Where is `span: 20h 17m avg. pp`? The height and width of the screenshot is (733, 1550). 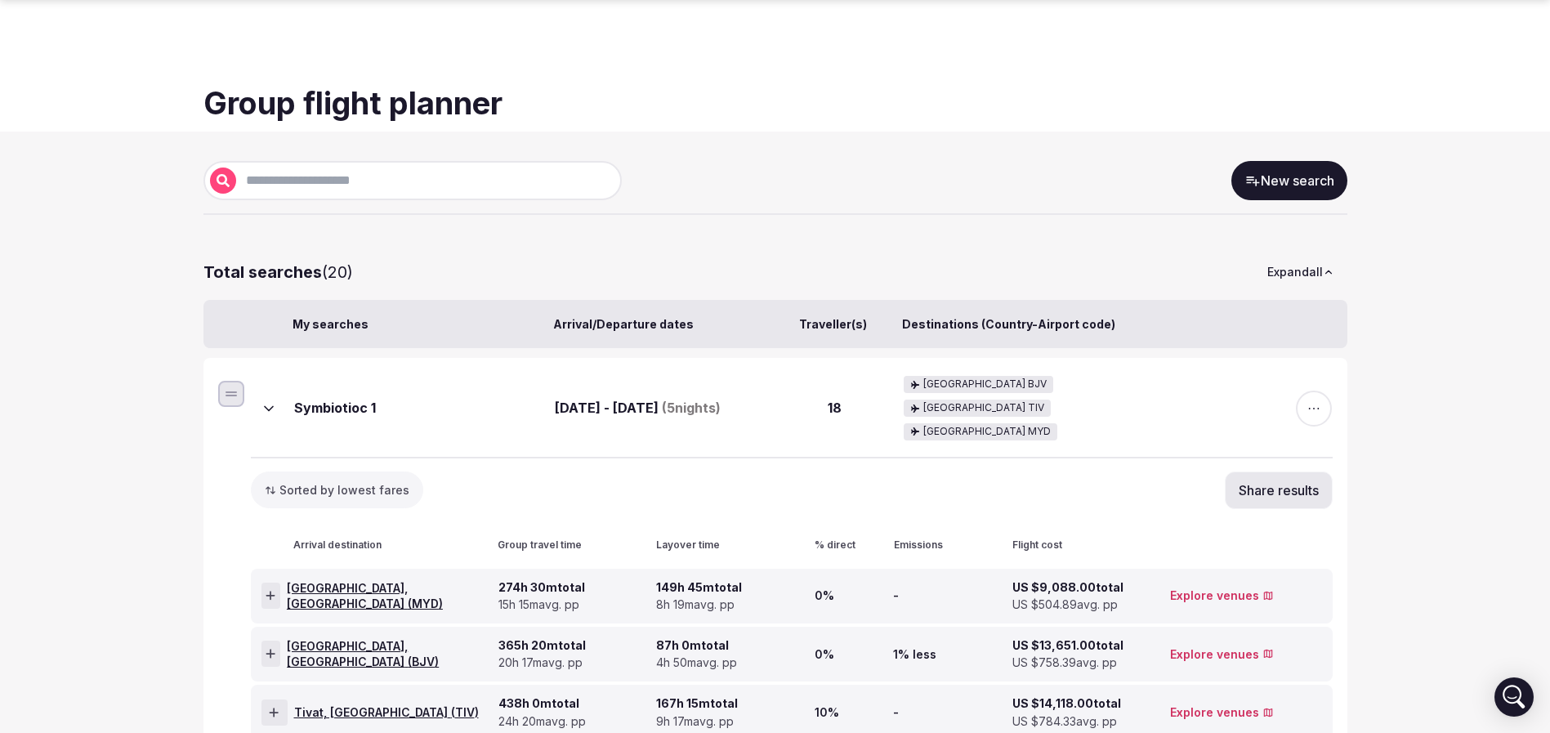 span: 20h 17m avg. pp is located at coordinates (540, 663).